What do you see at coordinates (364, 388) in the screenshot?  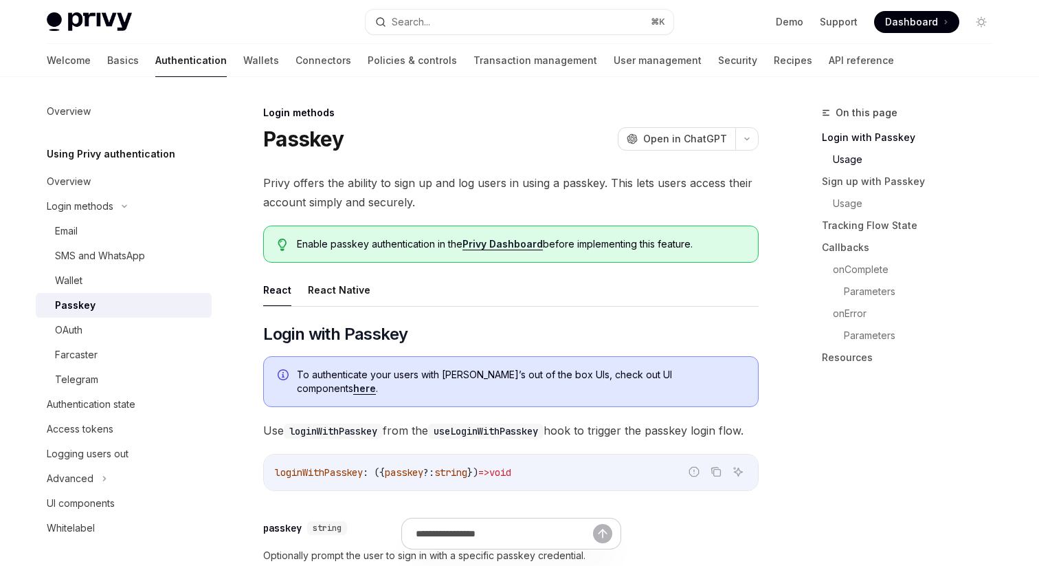 I see `a: here` at bounding box center [364, 388].